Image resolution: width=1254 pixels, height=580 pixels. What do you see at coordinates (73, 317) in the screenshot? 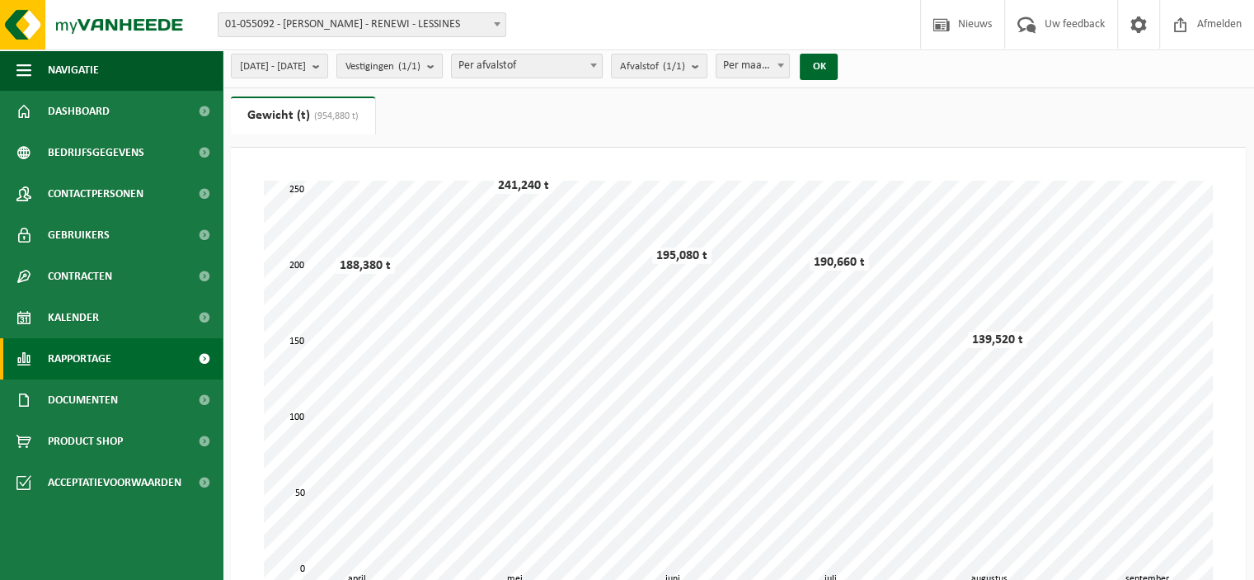
I see `span: Kalender` at bounding box center [73, 317].